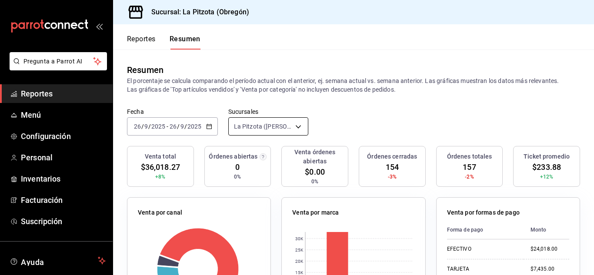 Image resolution: width=594 pixels, height=275 pixels. Describe the element at coordinates (63, 94) in the screenshot. I see `span: Reportes` at that location.